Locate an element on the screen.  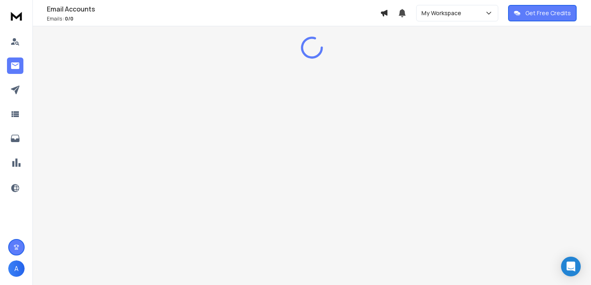
p: My Workspace is located at coordinates (443, 13).